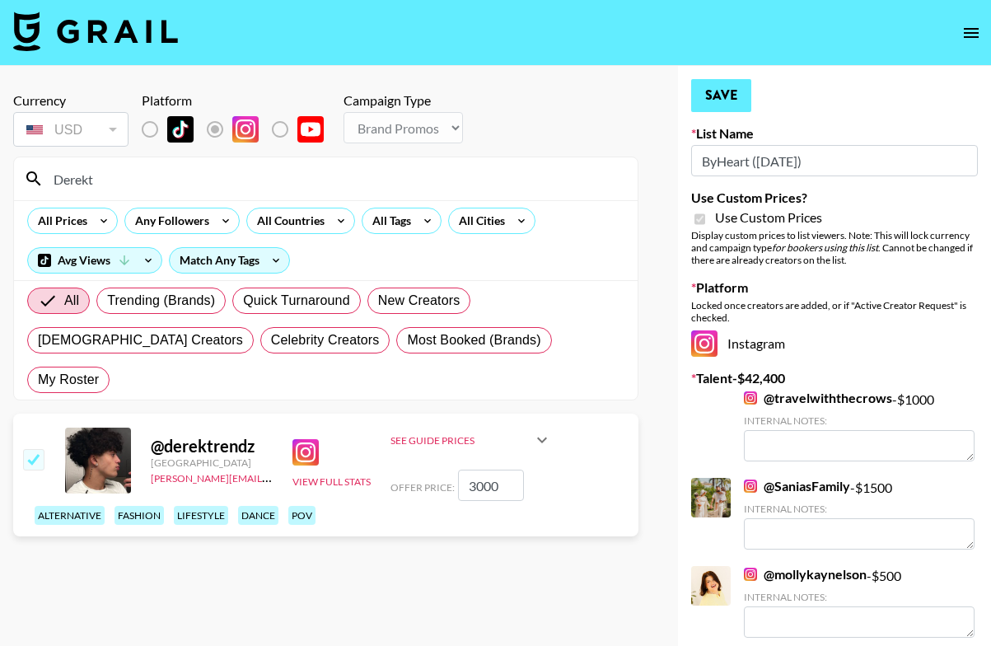 This screenshot has width=991, height=646. I want to click on div: All Tags, so click(388, 221).